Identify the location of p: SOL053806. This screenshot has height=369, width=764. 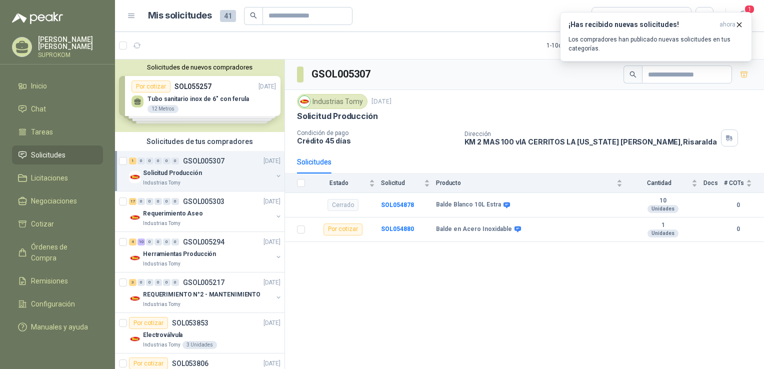
(190, 364).